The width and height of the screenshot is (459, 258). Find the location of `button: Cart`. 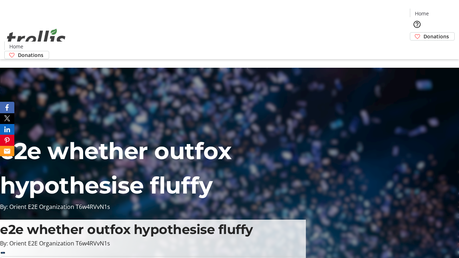

button: Cart is located at coordinates (417, 48).